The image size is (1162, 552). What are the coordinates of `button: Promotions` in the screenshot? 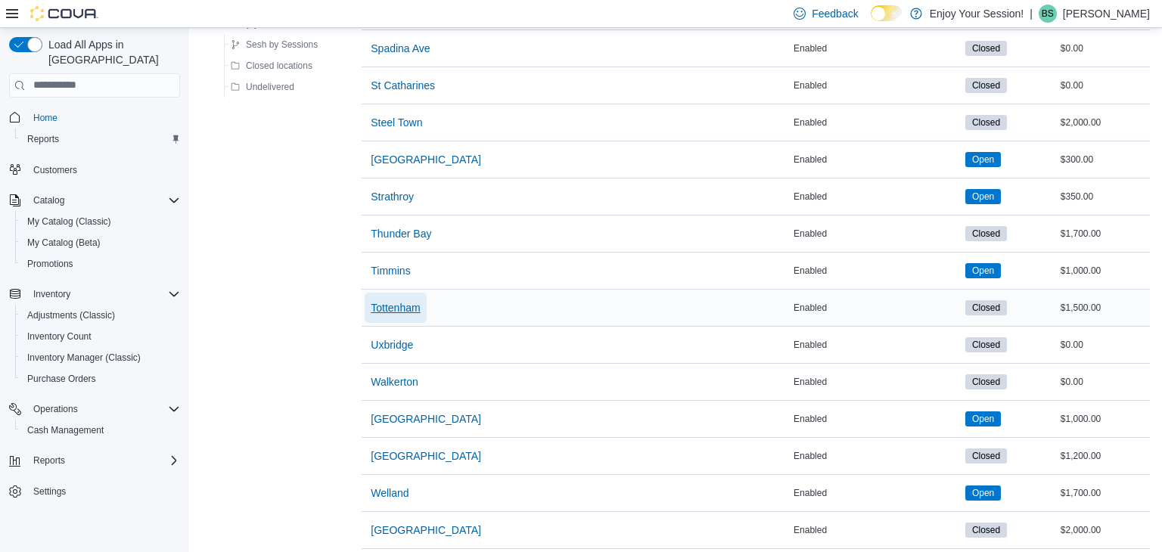 It's located at (101, 264).